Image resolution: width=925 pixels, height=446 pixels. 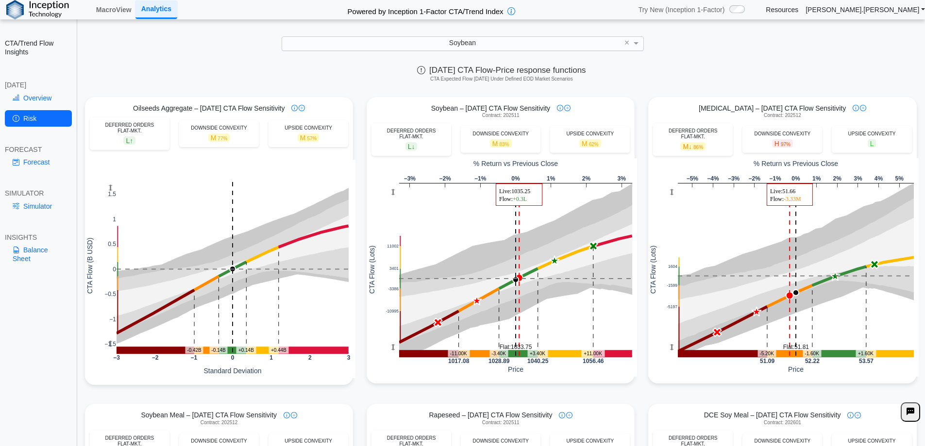 What do you see at coordinates (38, 118) in the screenshot?
I see `a: Risk` at bounding box center [38, 118].